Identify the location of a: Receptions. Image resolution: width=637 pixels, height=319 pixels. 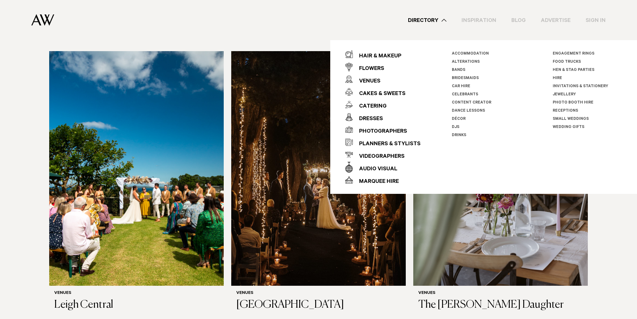
(565, 111).